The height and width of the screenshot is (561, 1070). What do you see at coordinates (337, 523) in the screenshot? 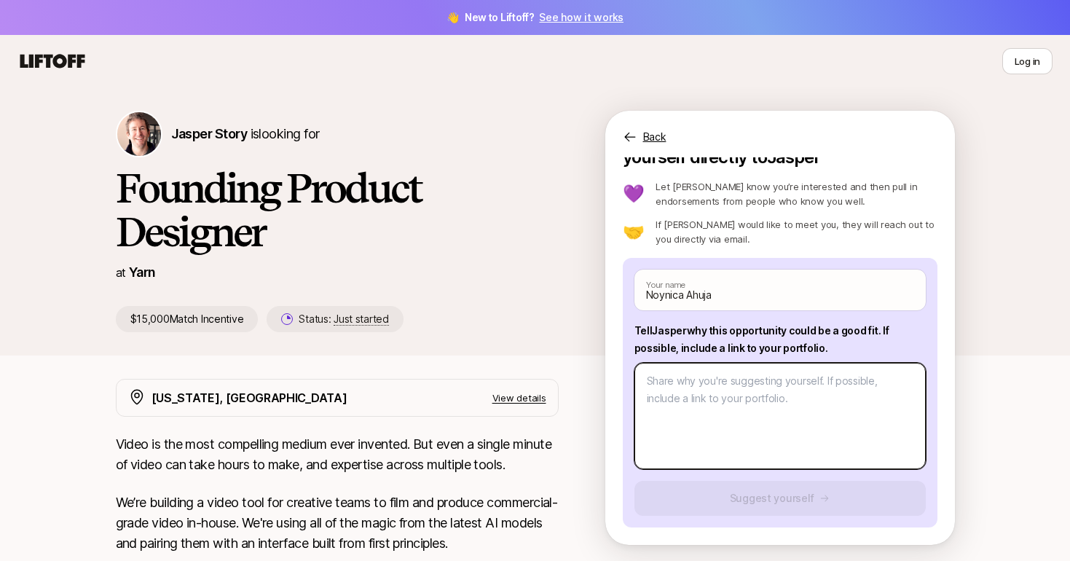
I see `p: We’re building a video tool for creative teams to film and produce commercial-grade video in-hous...` at bounding box center [337, 523].